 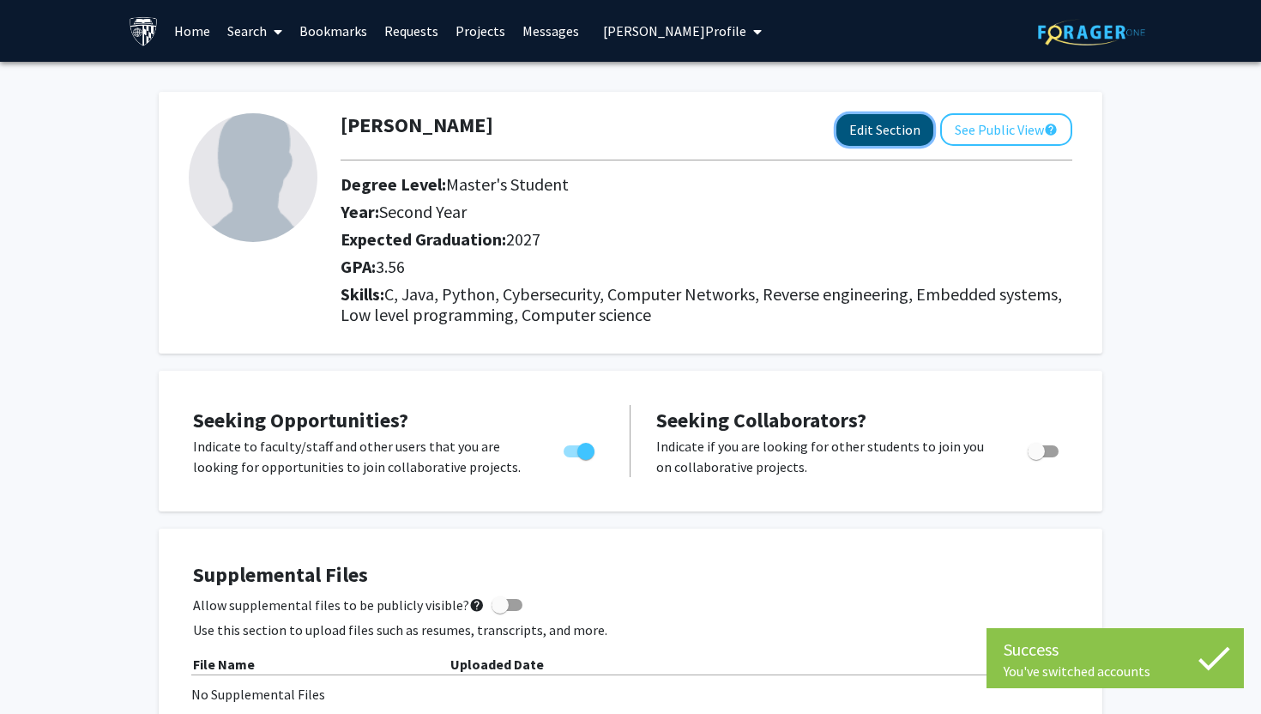 I want to click on span: Seeking Collaborators?, so click(x=761, y=419).